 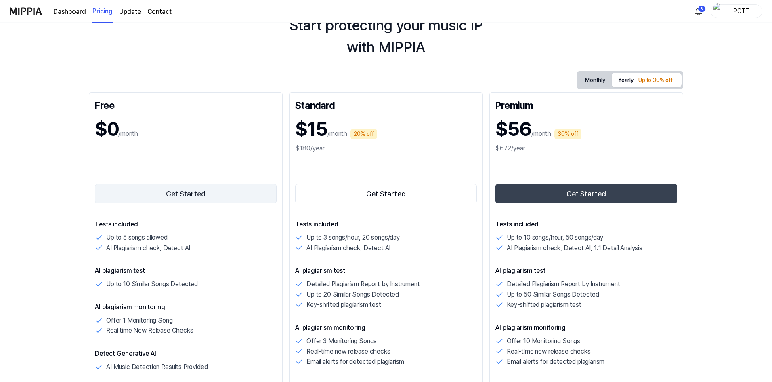 What do you see at coordinates (311, 129) in the screenshot?
I see `h1: $15` at bounding box center [311, 129].